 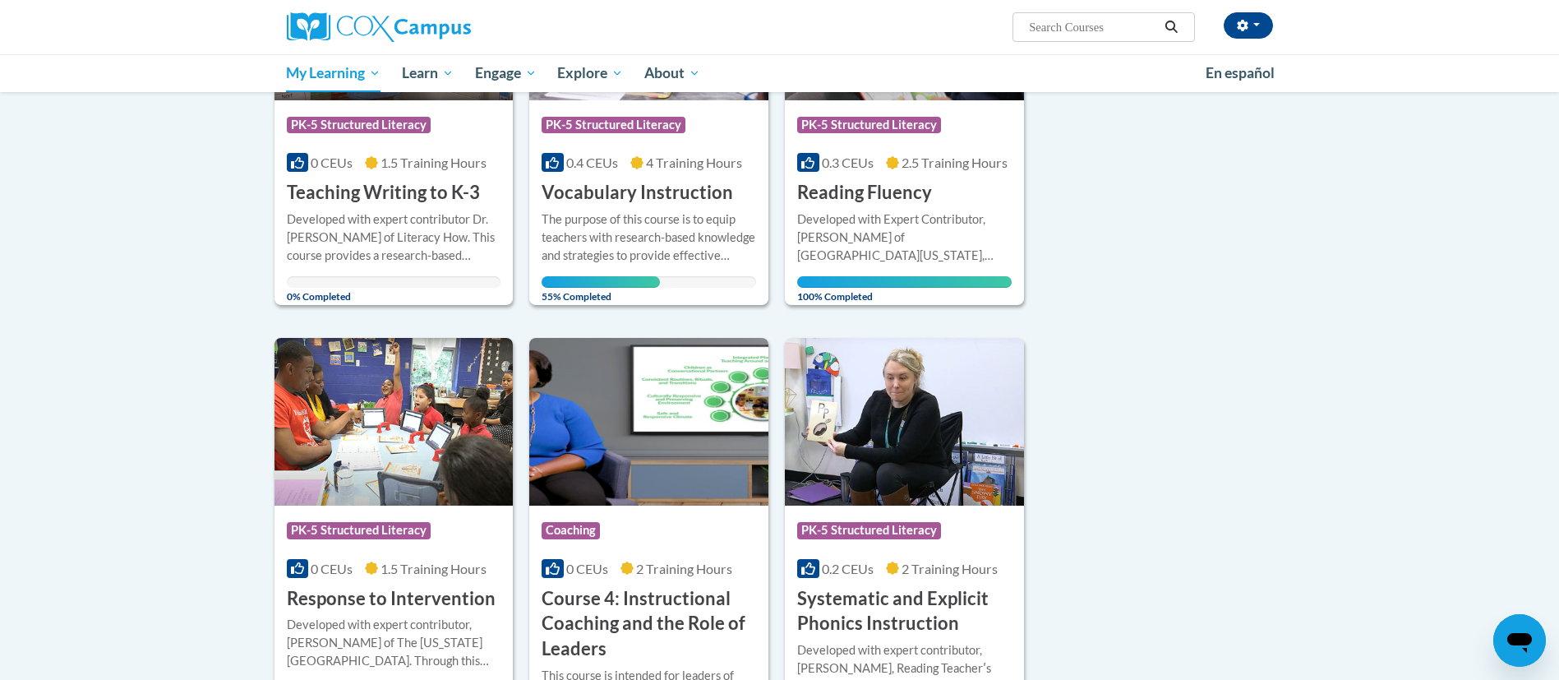 I want to click on a: Learn, so click(x=427, y=73).